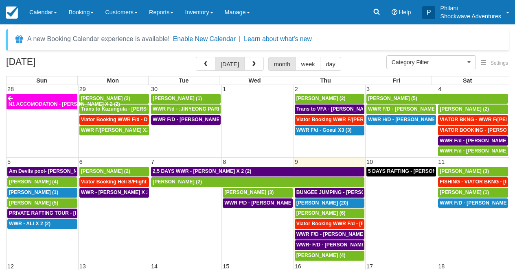  Describe the element at coordinates (431, 62) in the screenshot. I see `button: Category Filter` at that location.